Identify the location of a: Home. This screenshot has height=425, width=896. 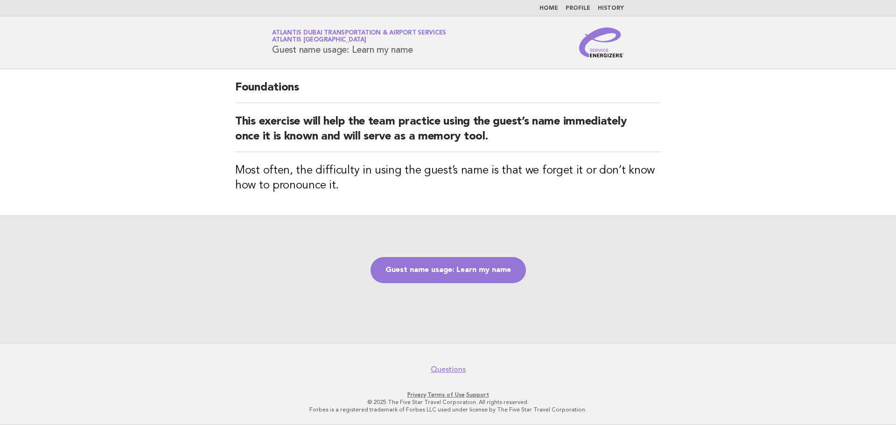
(549, 8).